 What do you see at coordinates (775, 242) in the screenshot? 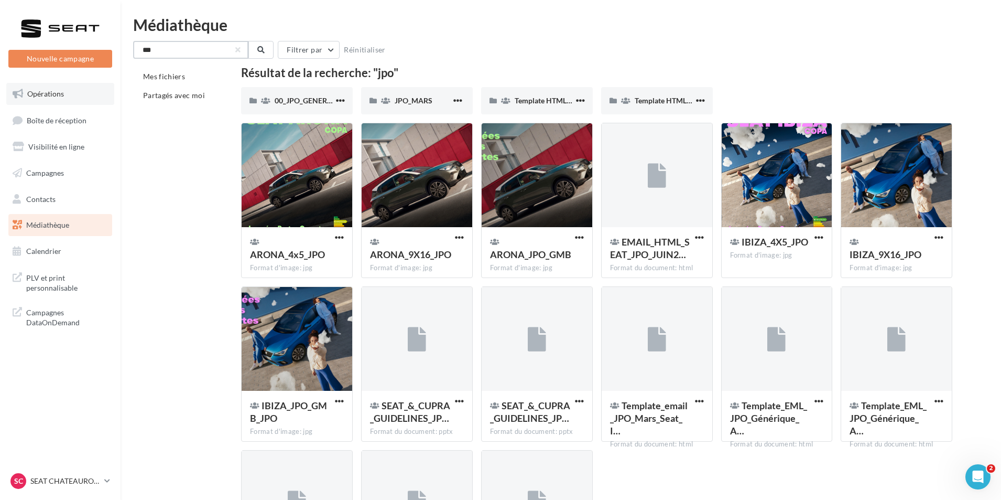
I see `span: IBIZA_4X5_JPO` at bounding box center [775, 242].